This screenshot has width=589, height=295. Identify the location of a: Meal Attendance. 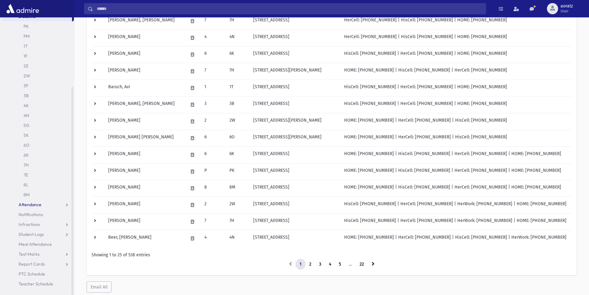
(38, 244).